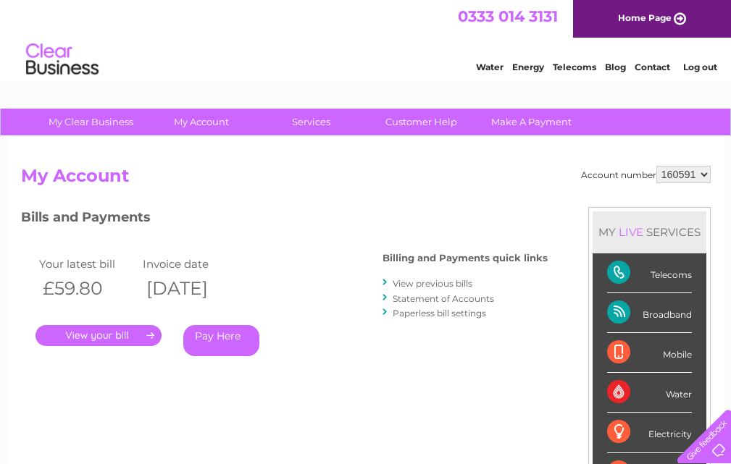 The image size is (731, 464). What do you see at coordinates (191, 264) in the screenshot?
I see `td: Invoice date` at bounding box center [191, 264].